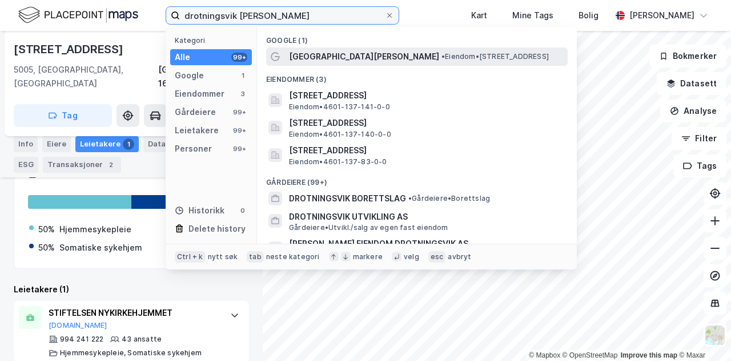 The image size is (731, 361). I want to click on div: Kart, so click(479, 15).